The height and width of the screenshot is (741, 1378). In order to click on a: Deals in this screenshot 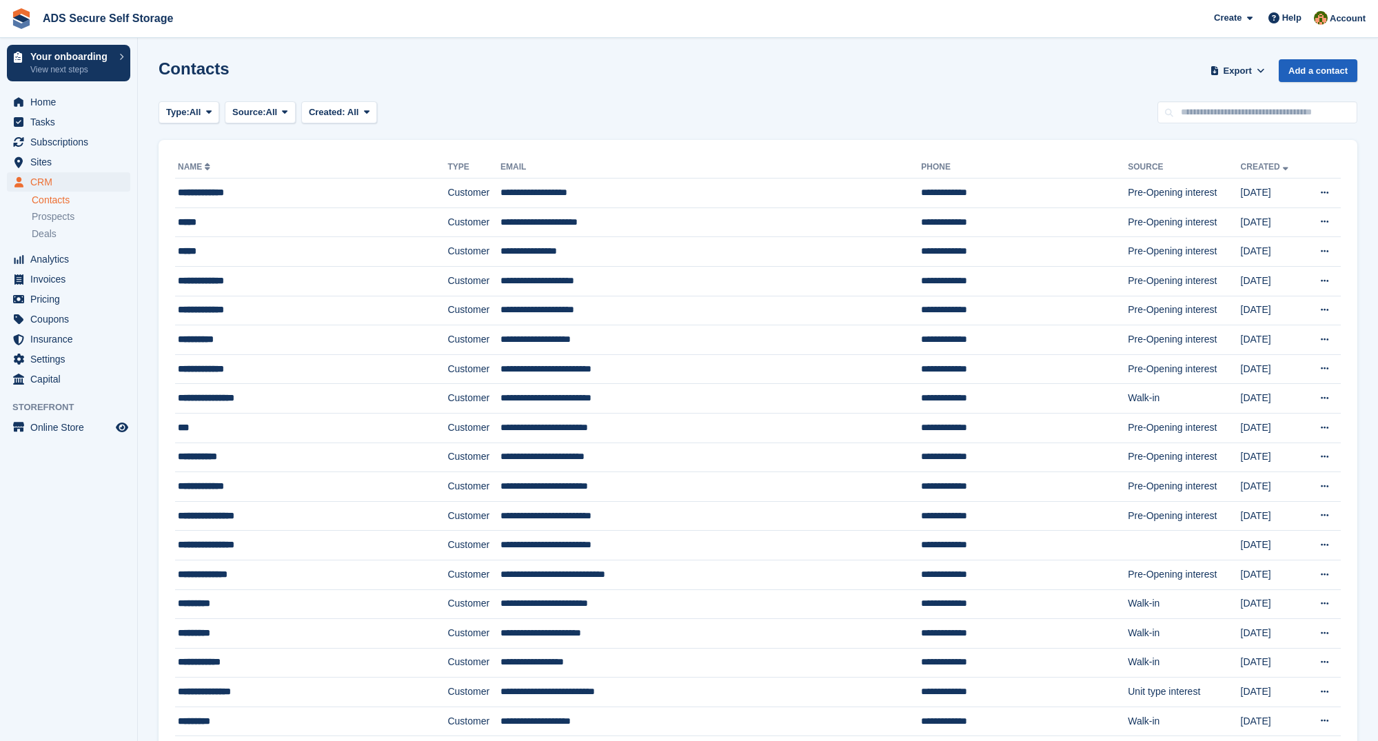, I will do `click(81, 234)`.